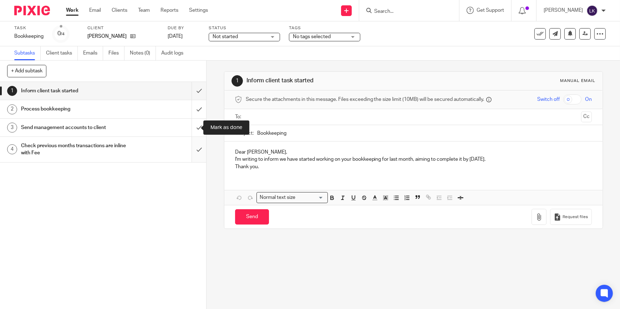 Image resolution: width=620 pixels, height=309 pixels. What do you see at coordinates (592, 11) in the screenshot?
I see `img: svg%3E` at bounding box center [592, 11].